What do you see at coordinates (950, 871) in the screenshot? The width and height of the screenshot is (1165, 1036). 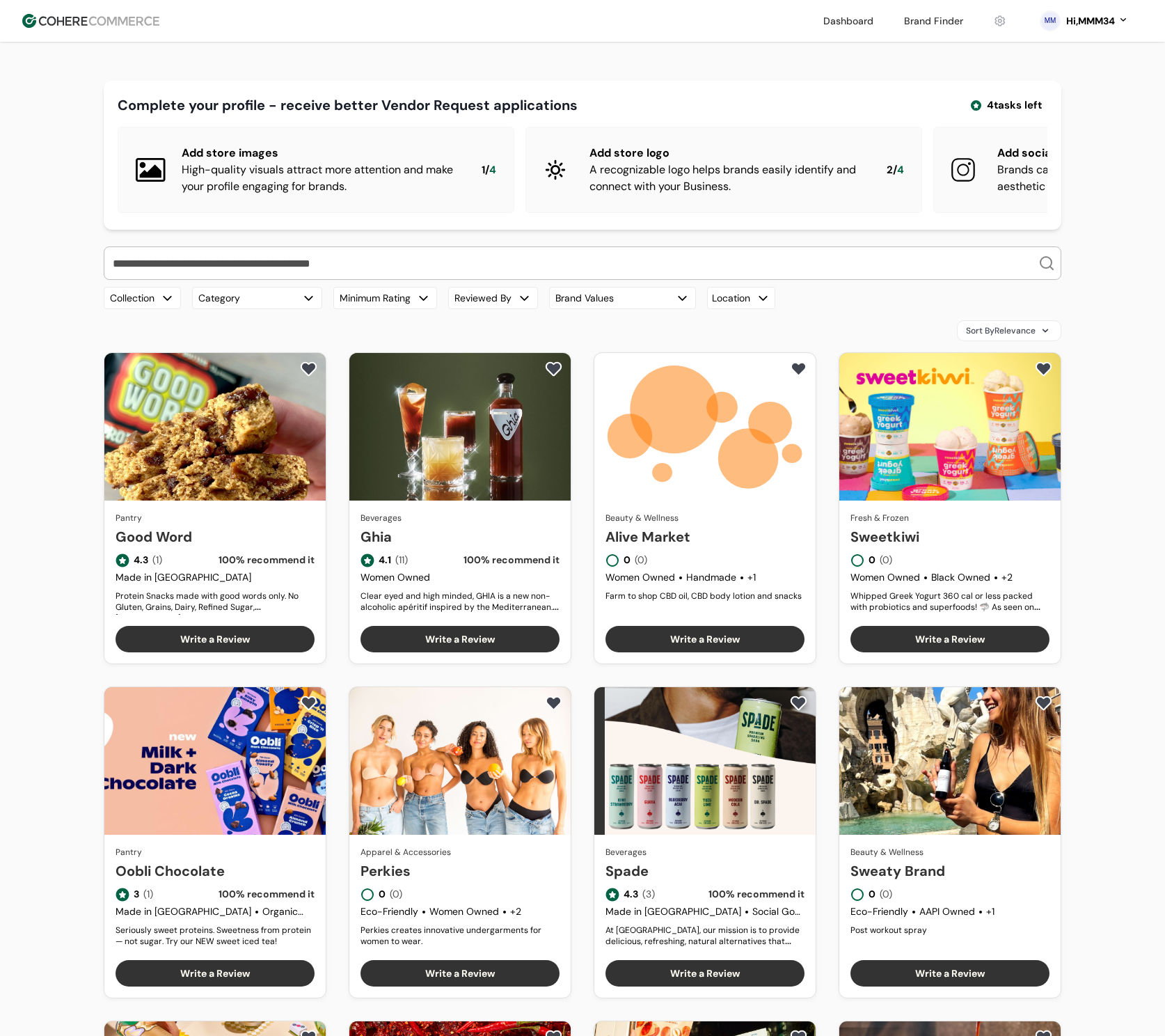 I see `a: Sweaty Brand` at bounding box center [950, 871].